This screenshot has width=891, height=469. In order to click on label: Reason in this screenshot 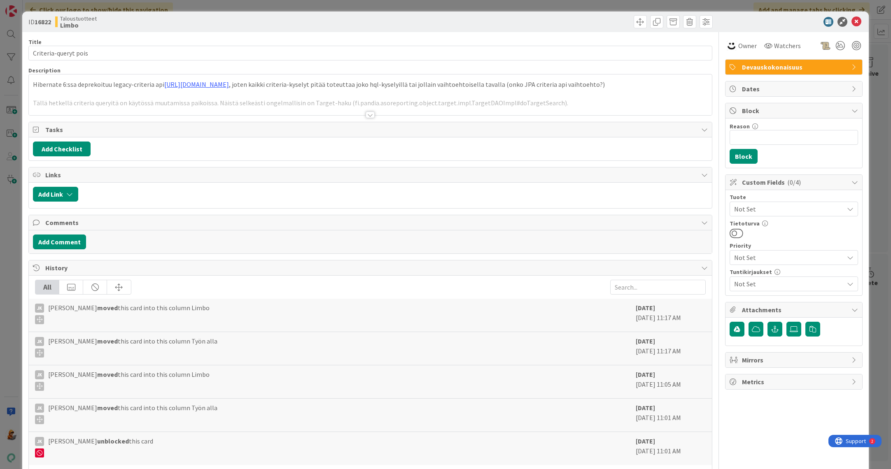, I will do `click(739, 126)`.